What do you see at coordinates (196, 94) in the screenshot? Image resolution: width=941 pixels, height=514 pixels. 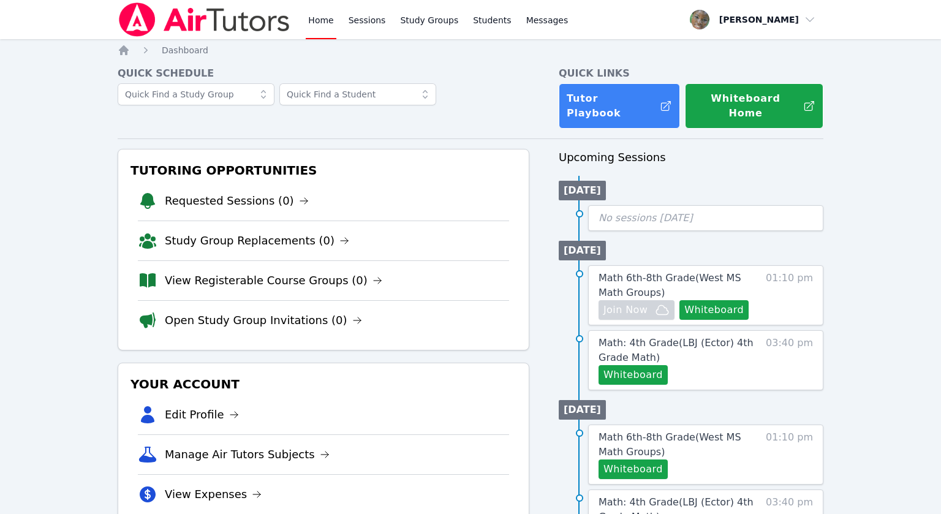 I see `input: Quick Find a Study Group` at bounding box center [196, 94].